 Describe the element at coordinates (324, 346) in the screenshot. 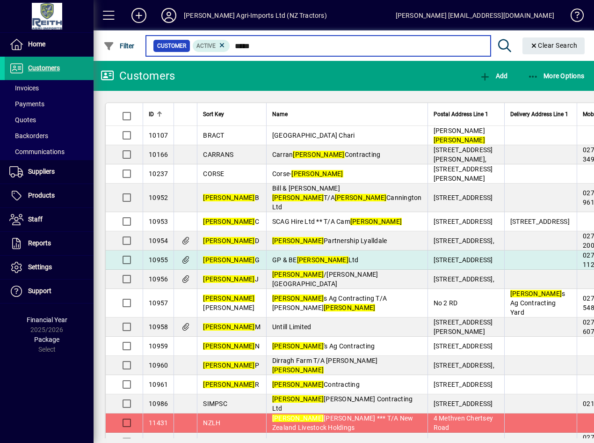

I see `span: 's Ag Contracting` at that location.